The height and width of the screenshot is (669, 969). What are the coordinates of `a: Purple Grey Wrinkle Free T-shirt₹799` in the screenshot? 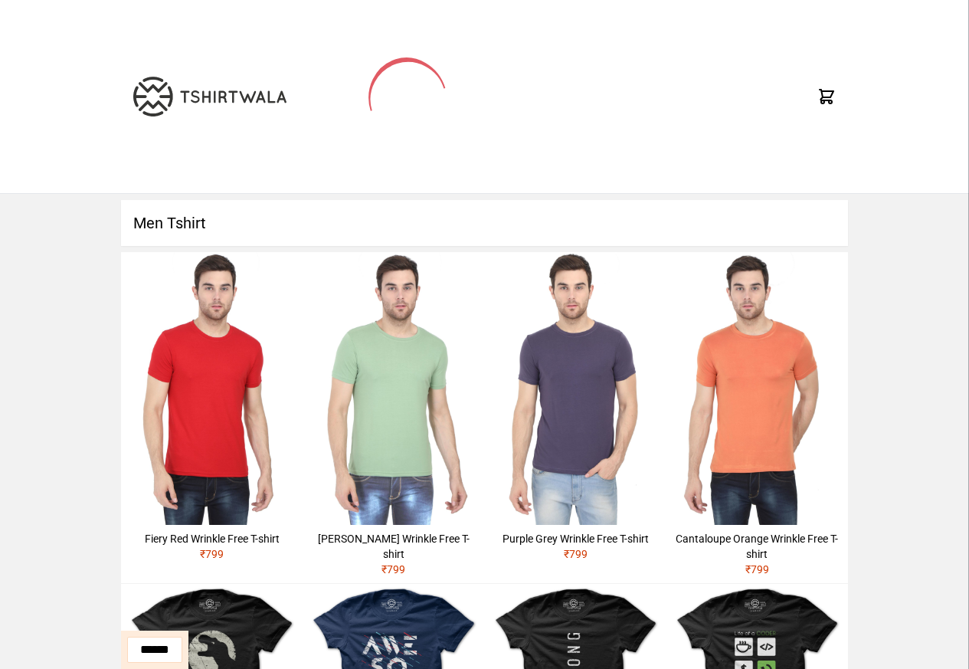 It's located at (575, 410).